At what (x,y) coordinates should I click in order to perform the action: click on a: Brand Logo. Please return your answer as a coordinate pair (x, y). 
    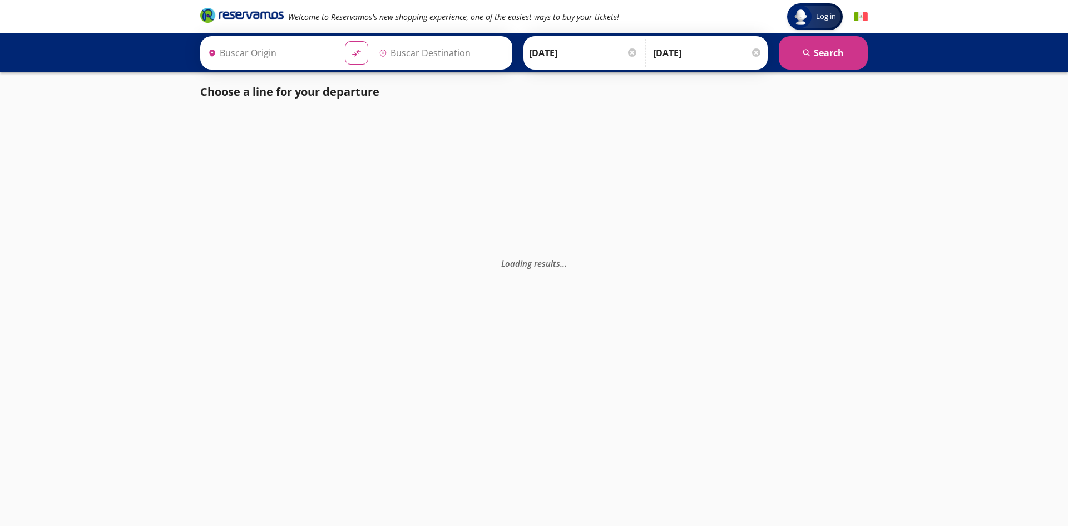
    Looking at the image, I should click on (242, 17).